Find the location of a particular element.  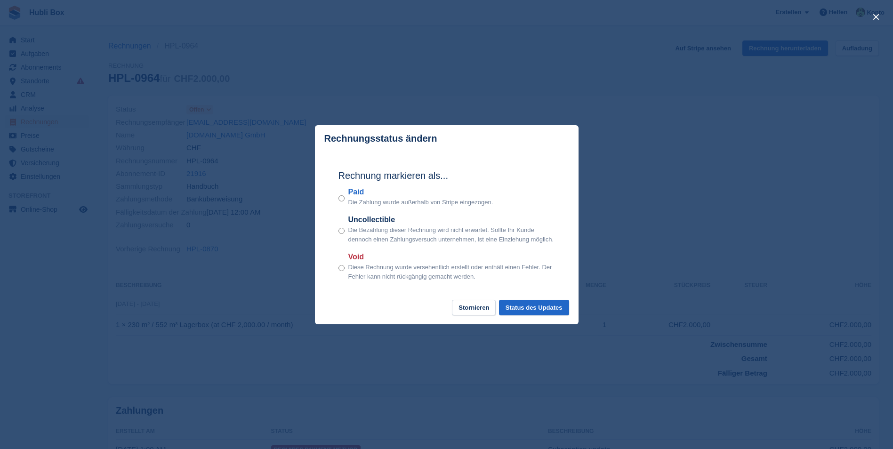

p: Rechnungsstatus ändern is located at coordinates (381, 138).